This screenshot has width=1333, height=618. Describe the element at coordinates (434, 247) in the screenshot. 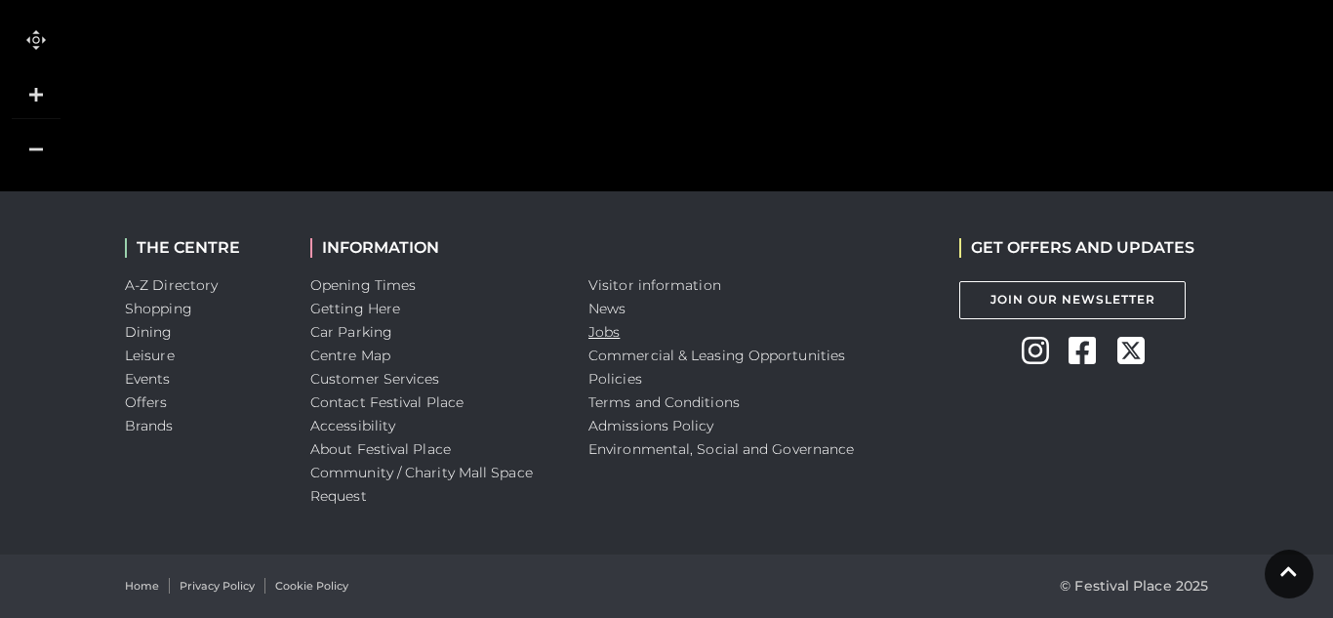

I see `h2: INFORMATION` at that location.